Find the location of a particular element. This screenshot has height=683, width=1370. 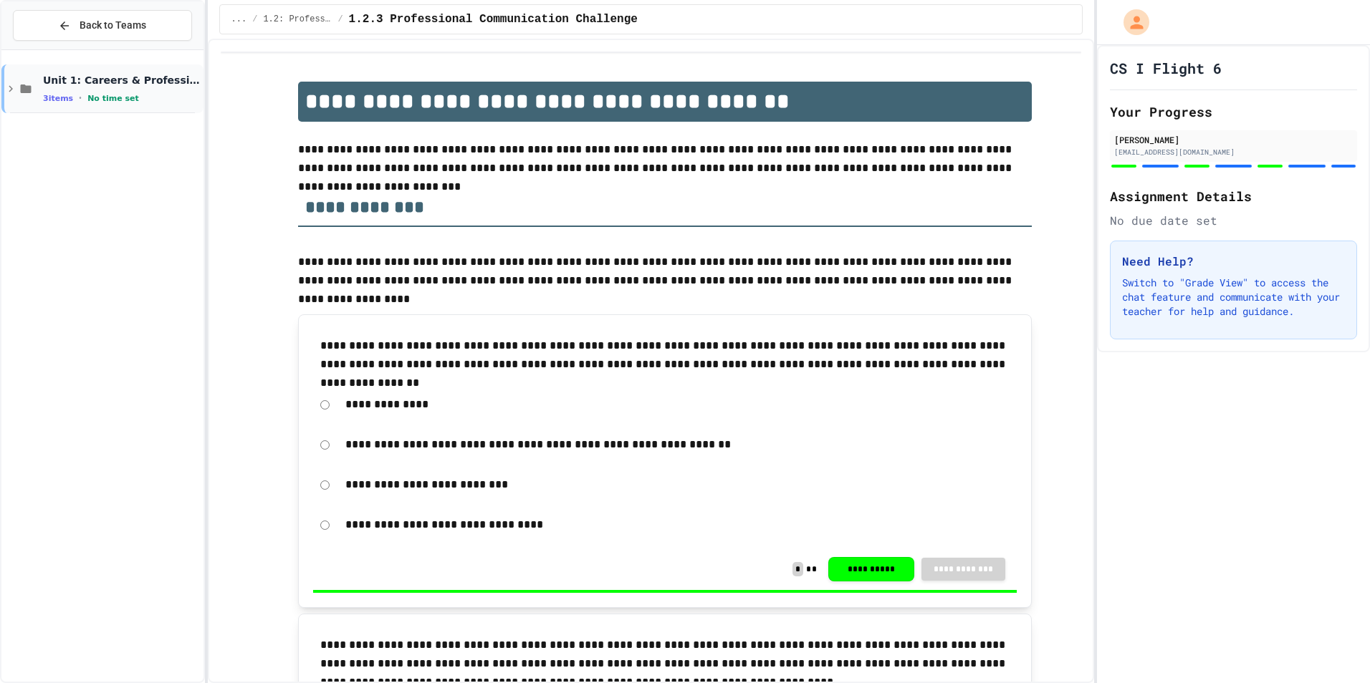

h2: Assignment Details is located at coordinates (1233, 196).